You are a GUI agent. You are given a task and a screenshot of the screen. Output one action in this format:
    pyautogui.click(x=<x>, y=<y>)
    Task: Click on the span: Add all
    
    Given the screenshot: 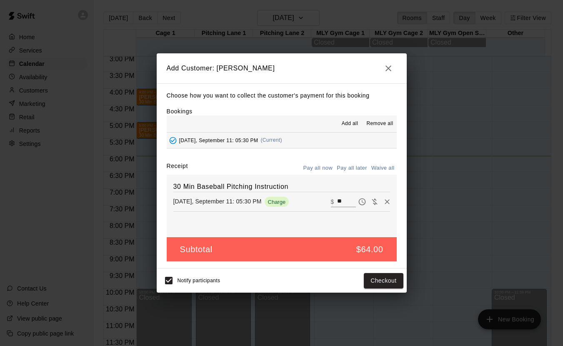 What is the action you would take?
    pyautogui.click(x=350, y=124)
    